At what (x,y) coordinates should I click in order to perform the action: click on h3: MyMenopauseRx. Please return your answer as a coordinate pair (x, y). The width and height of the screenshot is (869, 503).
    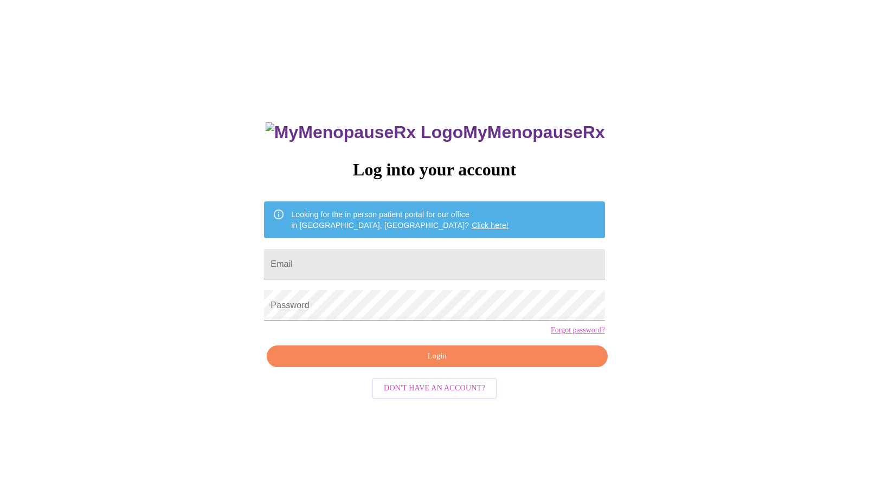
    Looking at the image, I should click on (435, 132).